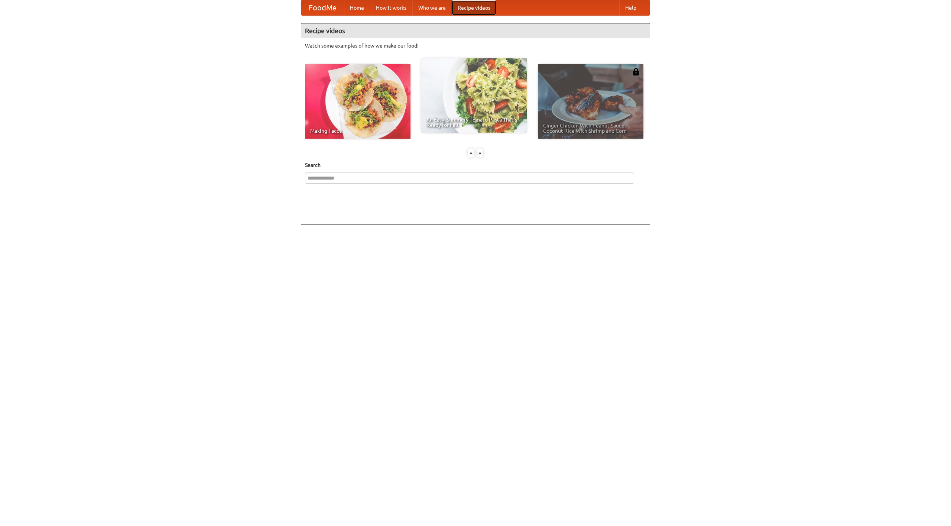  Describe the element at coordinates (432, 8) in the screenshot. I see `a: Who we are` at that location.